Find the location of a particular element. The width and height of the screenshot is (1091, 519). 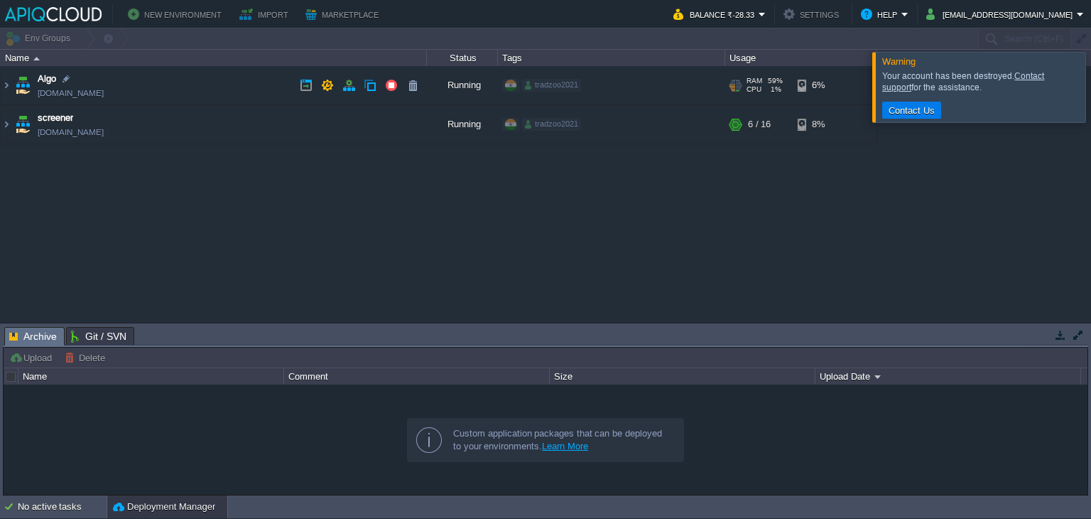

button: Settings is located at coordinates (813, 14).